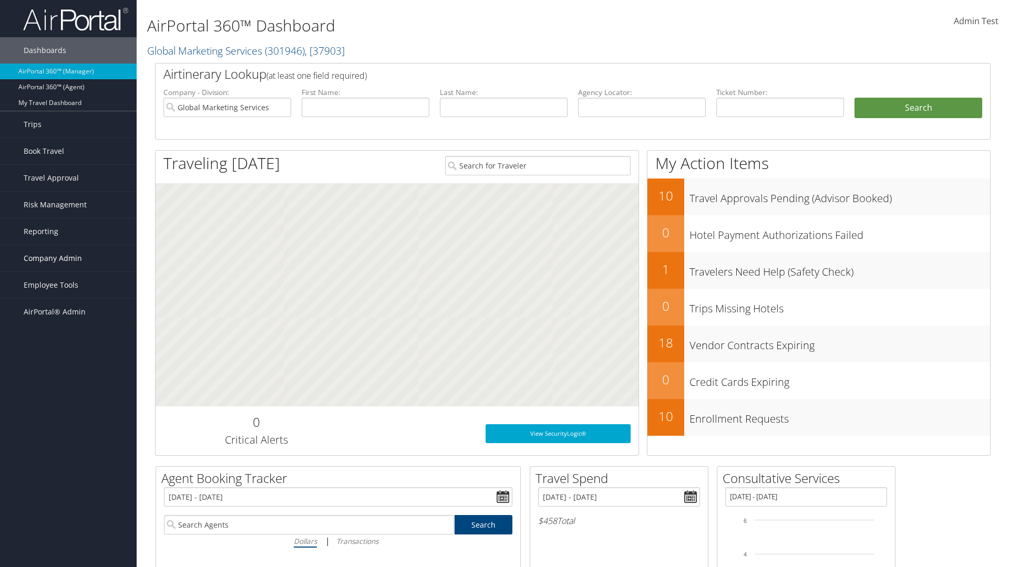 The width and height of the screenshot is (1009, 567). I want to click on label: First Name:, so click(365, 92).